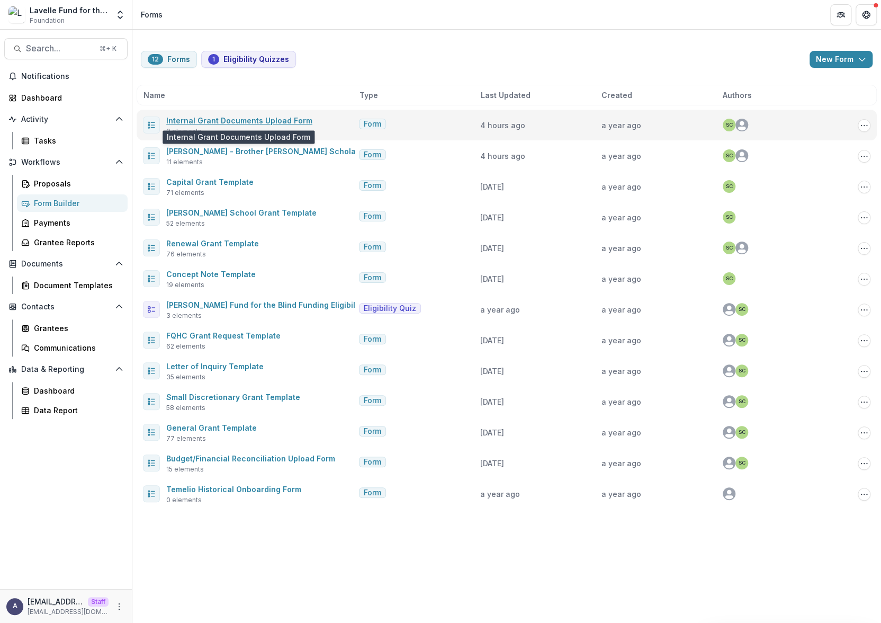  What do you see at coordinates (368, 95) in the screenshot?
I see `span: Type` at bounding box center [368, 95].